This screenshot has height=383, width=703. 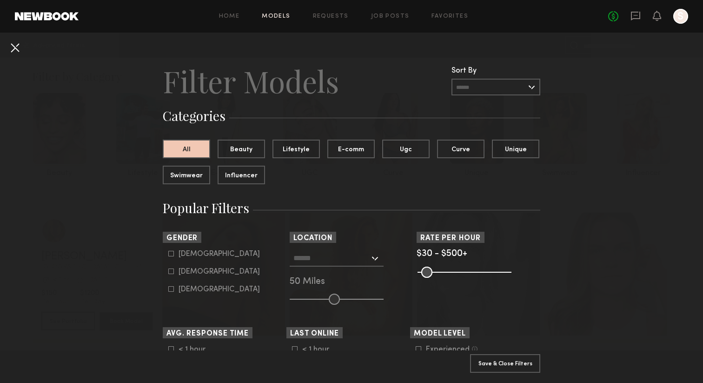 What do you see at coordinates (351, 149) in the screenshot?
I see `button: E-comm` at bounding box center [351, 149].